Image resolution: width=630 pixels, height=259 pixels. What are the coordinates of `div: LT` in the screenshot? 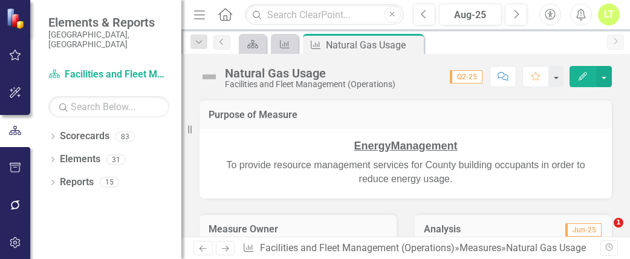 It's located at (609, 15).